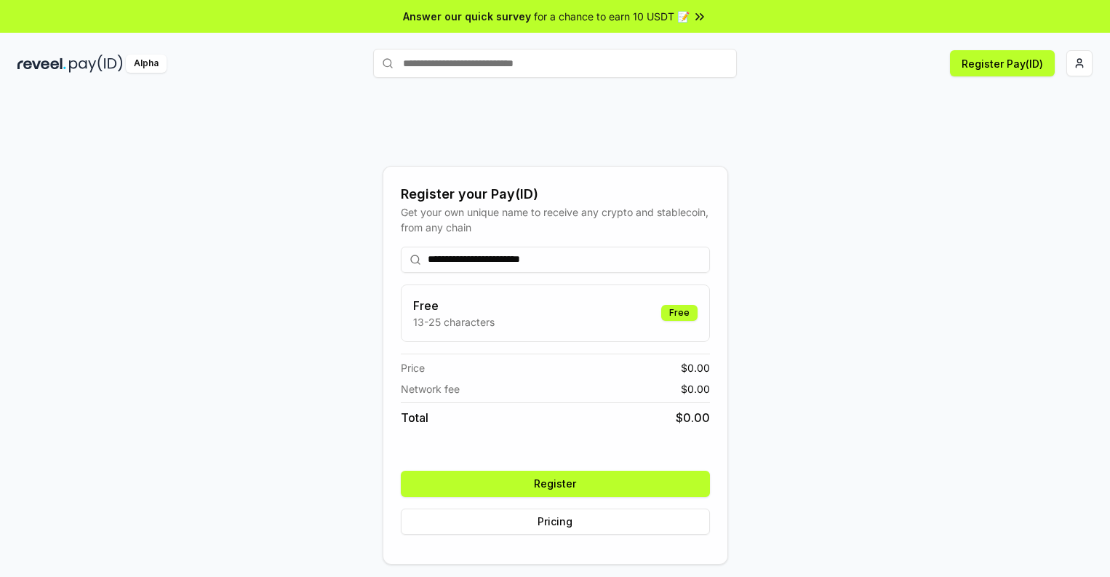 This screenshot has height=577, width=1110. Describe the element at coordinates (41, 63) in the screenshot. I see `img: reveel_dark` at that location.